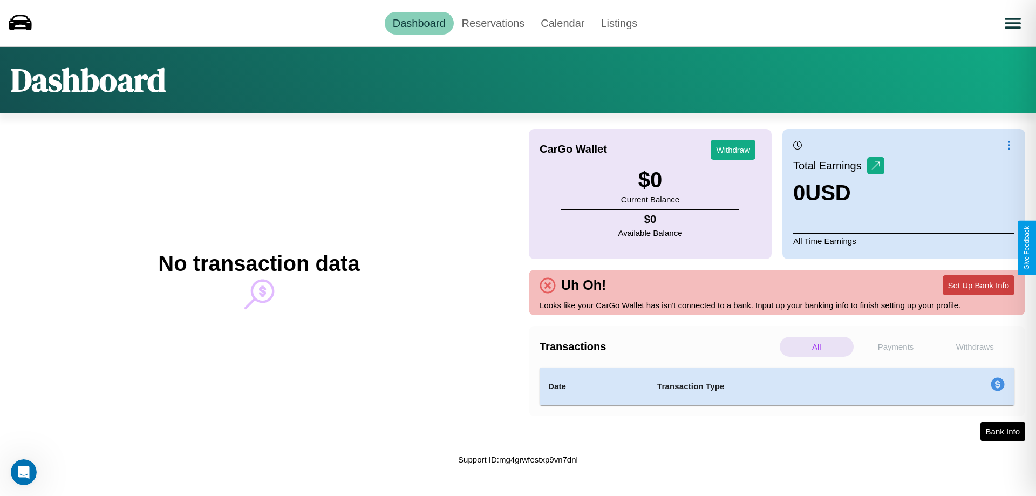 The width and height of the screenshot is (1036, 496). What do you see at coordinates (594, 386) in the screenshot?
I see `h4: Date` at bounding box center [594, 386].